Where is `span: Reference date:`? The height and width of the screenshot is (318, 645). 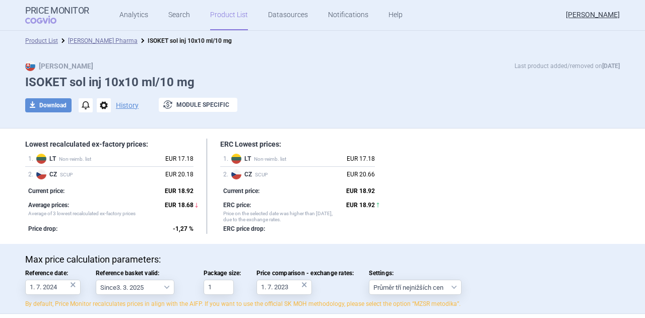
span: Reference date: is located at coordinates (53, 273).